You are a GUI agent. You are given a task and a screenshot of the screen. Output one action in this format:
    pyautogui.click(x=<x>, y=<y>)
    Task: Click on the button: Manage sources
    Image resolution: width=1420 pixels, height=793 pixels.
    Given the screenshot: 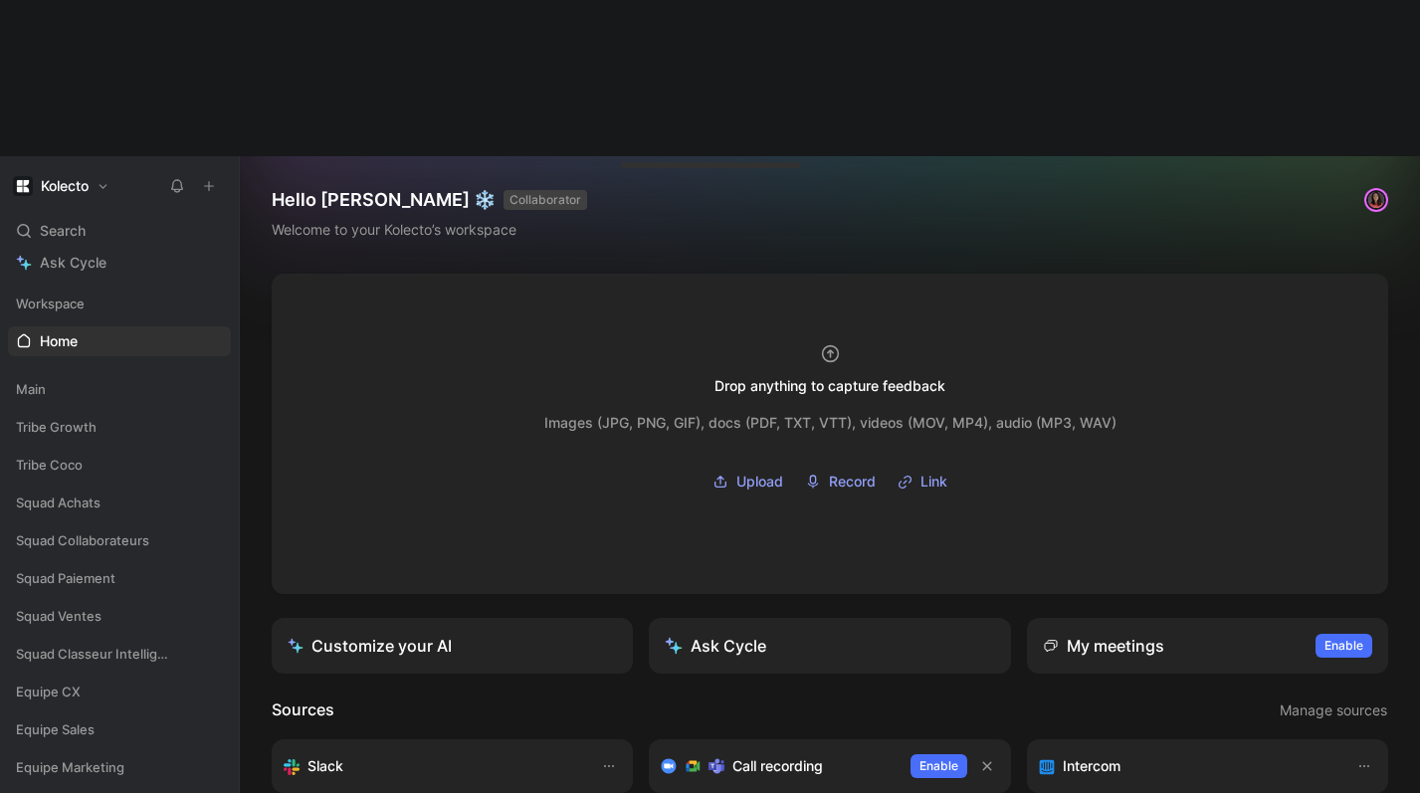 What is the action you would take?
    pyautogui.click(x=1334, y=711)
    